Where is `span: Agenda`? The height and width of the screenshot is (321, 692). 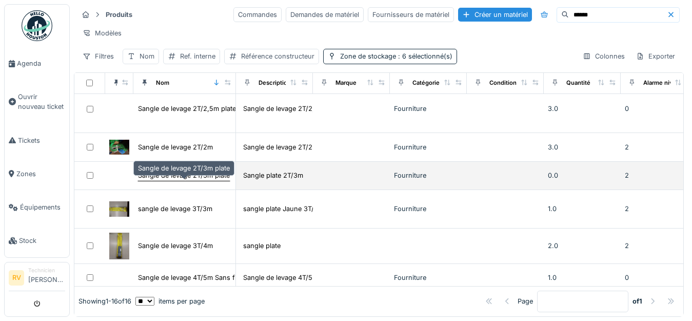 span: Agenda is located at coordinates (41, 63).